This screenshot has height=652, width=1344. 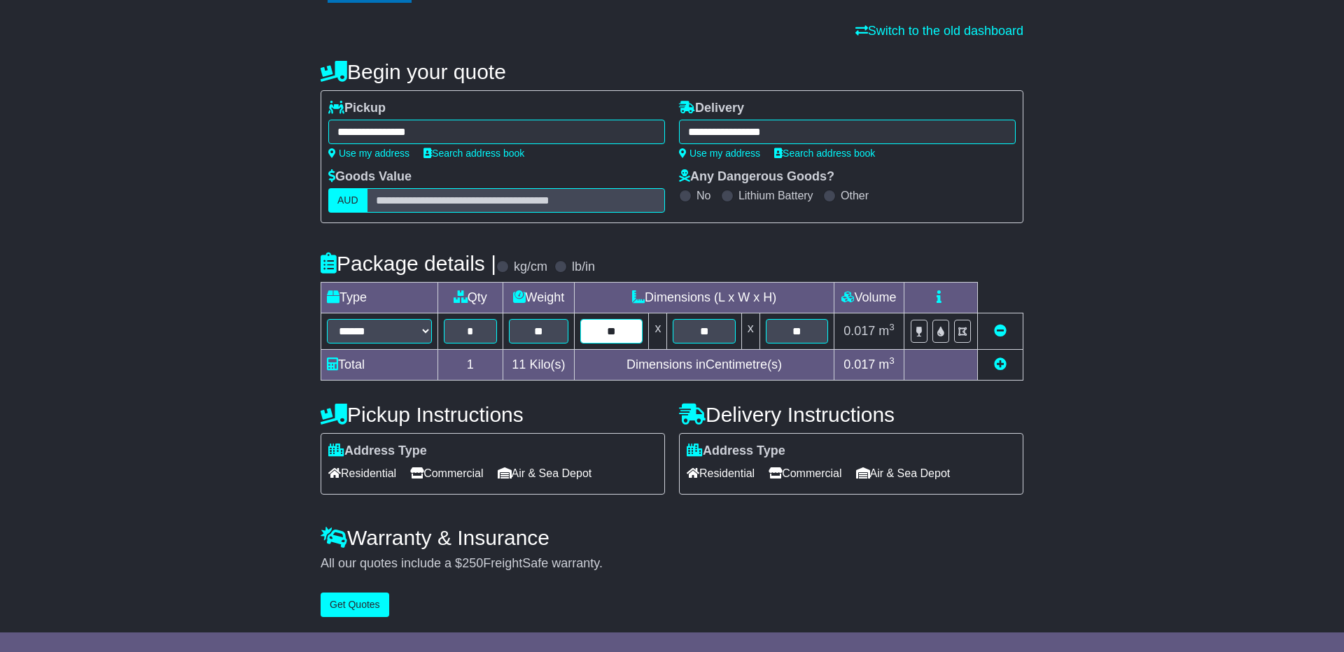 I want to click on span: 11, so click(x=519, y=365).